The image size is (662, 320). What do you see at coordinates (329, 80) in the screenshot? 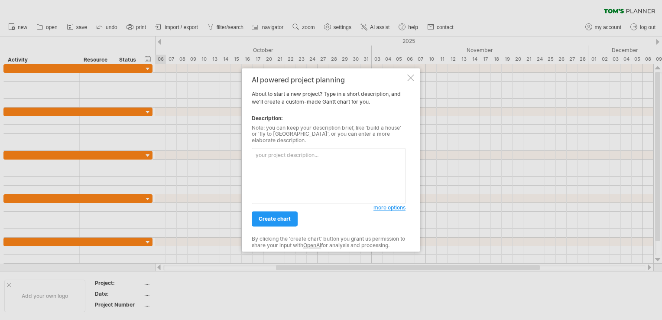
I see `div: AI powered project planning` at bounding box center [329, 80].